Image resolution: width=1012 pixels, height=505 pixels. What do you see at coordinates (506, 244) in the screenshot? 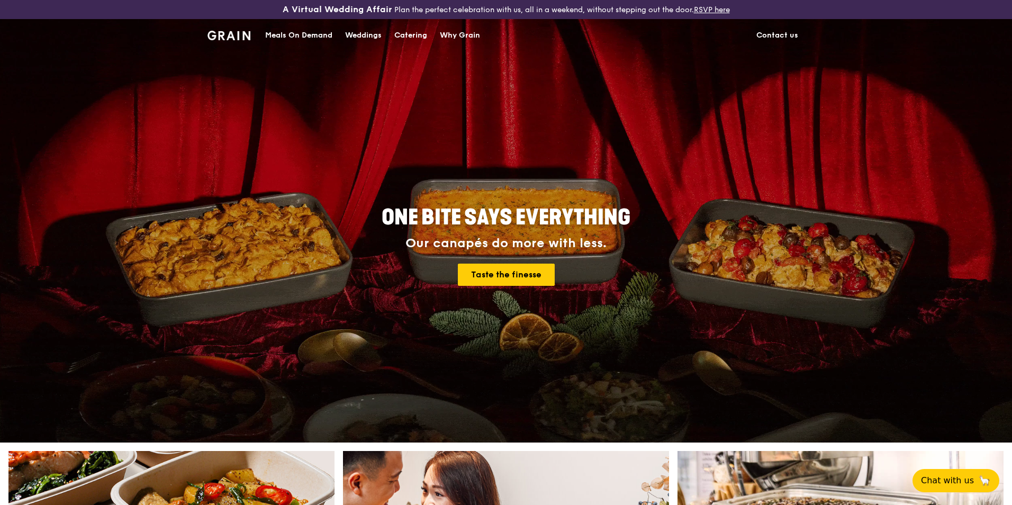
I see `div: Our canapés do more with less.` at bounding box center [506, 244].